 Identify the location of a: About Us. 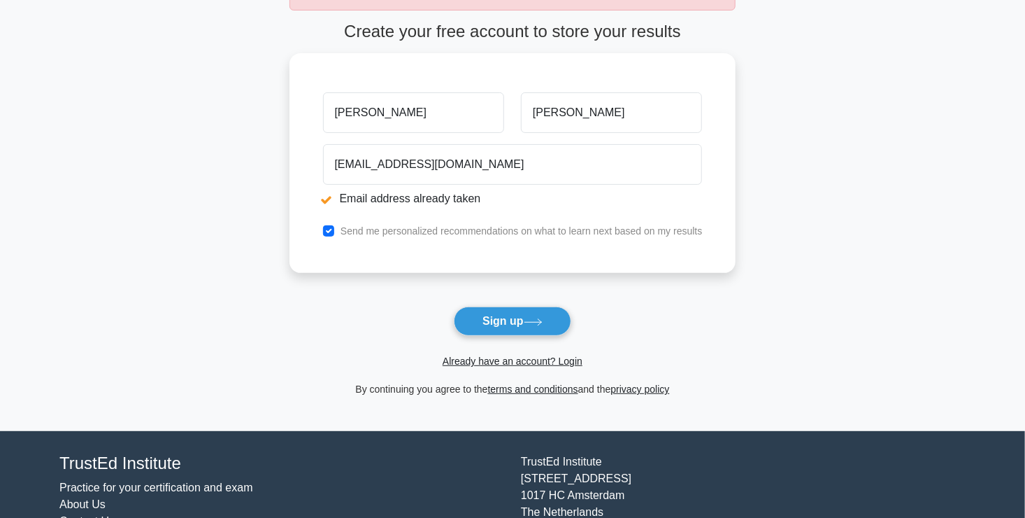
(83, 504).